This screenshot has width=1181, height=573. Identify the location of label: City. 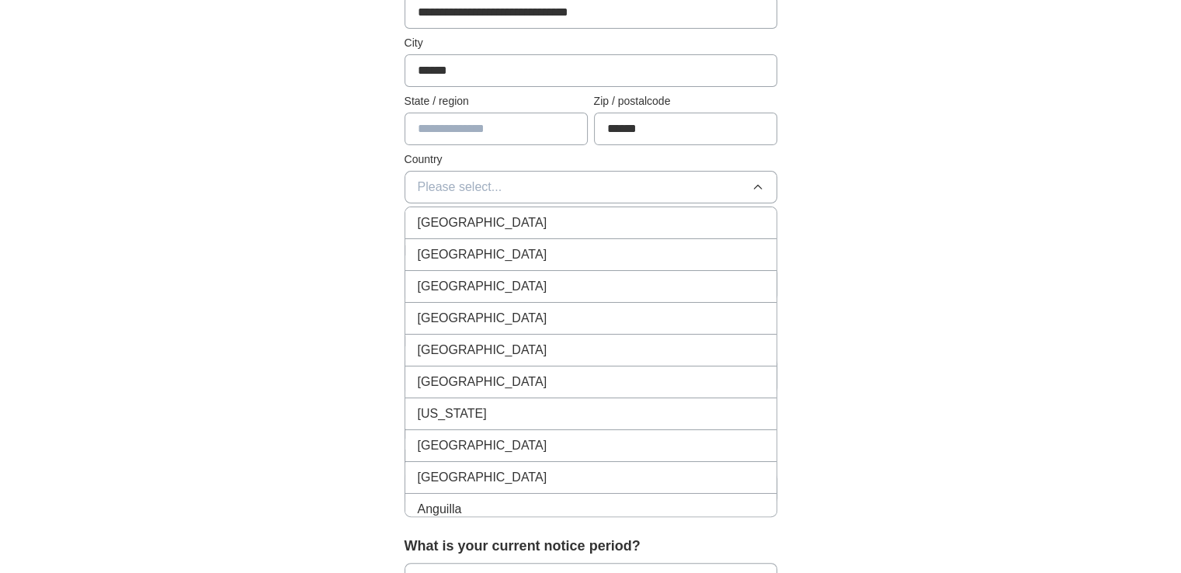
(591, 43).